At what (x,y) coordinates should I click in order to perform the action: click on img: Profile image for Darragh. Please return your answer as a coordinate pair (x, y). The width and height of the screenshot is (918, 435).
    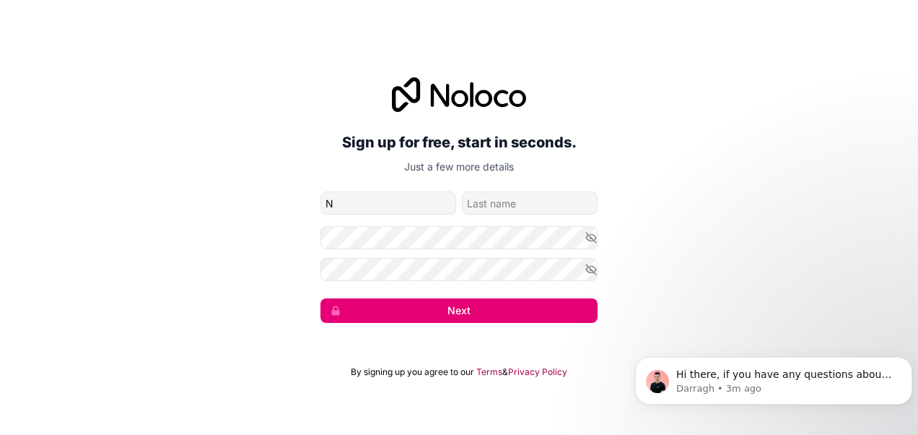
    Looking at the image, I should click on (28, 55).